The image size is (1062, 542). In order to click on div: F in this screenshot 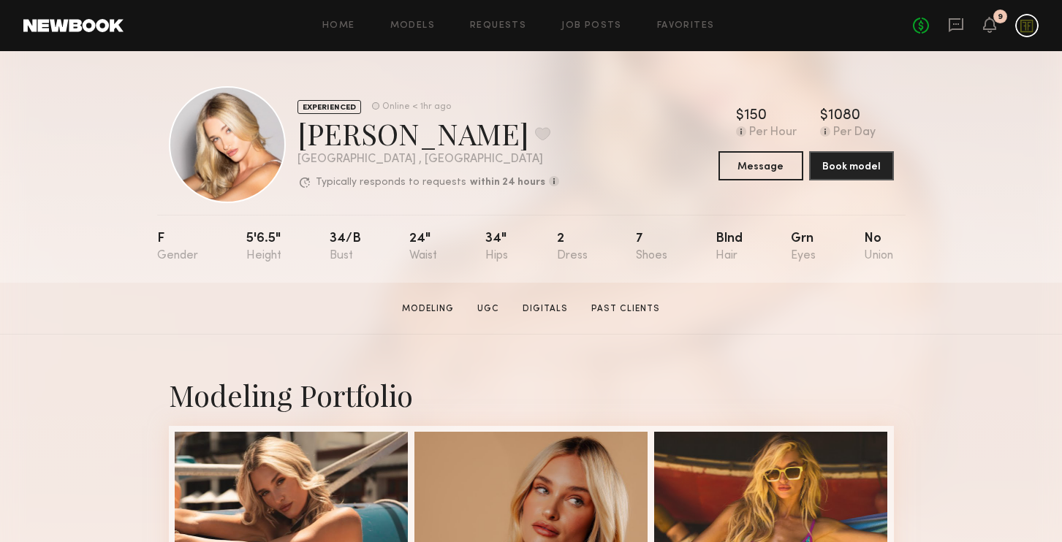, I will do `click(178, 247)`.